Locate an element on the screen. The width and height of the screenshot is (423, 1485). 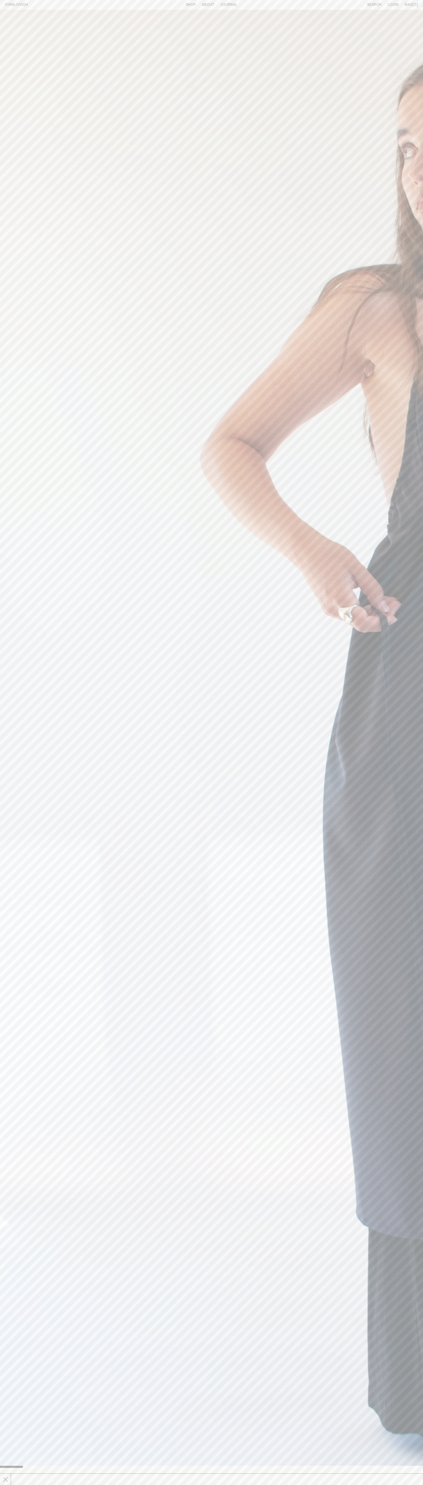
a: Shop is located at coordinates (191, 5).